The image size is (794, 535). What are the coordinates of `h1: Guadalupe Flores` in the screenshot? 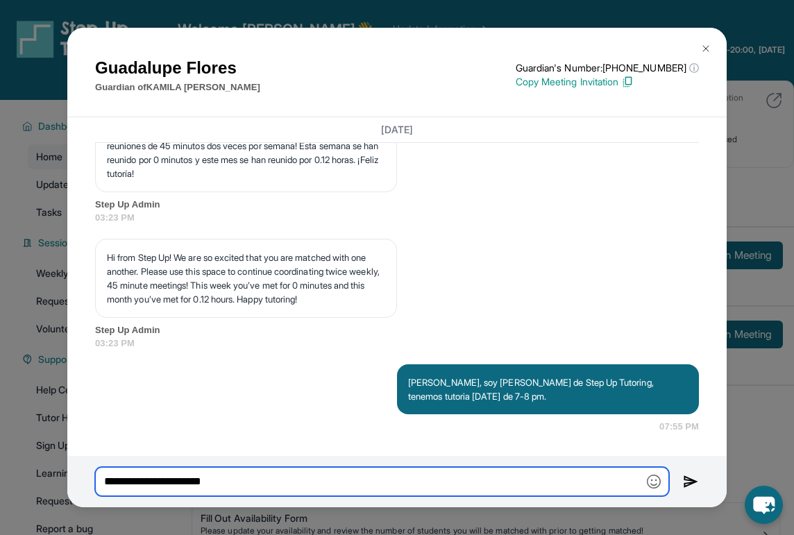 It's located at (178, 68).